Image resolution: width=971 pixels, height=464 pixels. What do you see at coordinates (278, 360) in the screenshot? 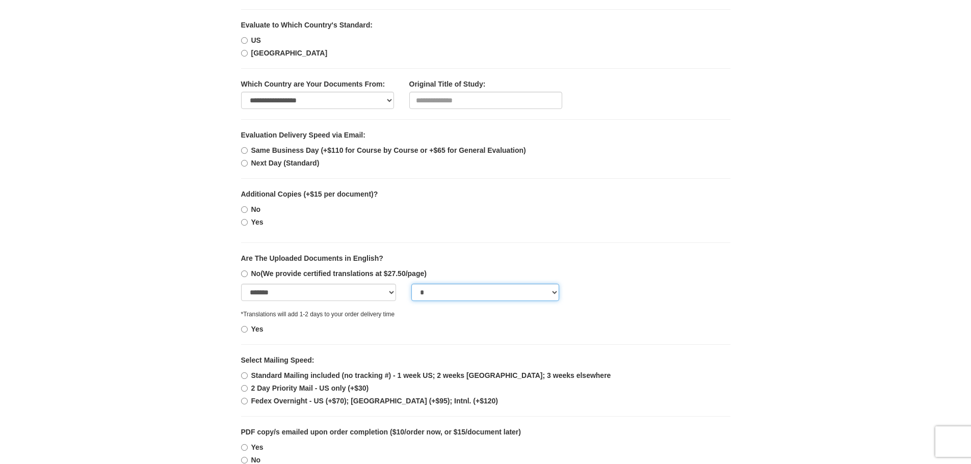
I see `b: Select Mailing Speed:` at bounding box center [278, 360].